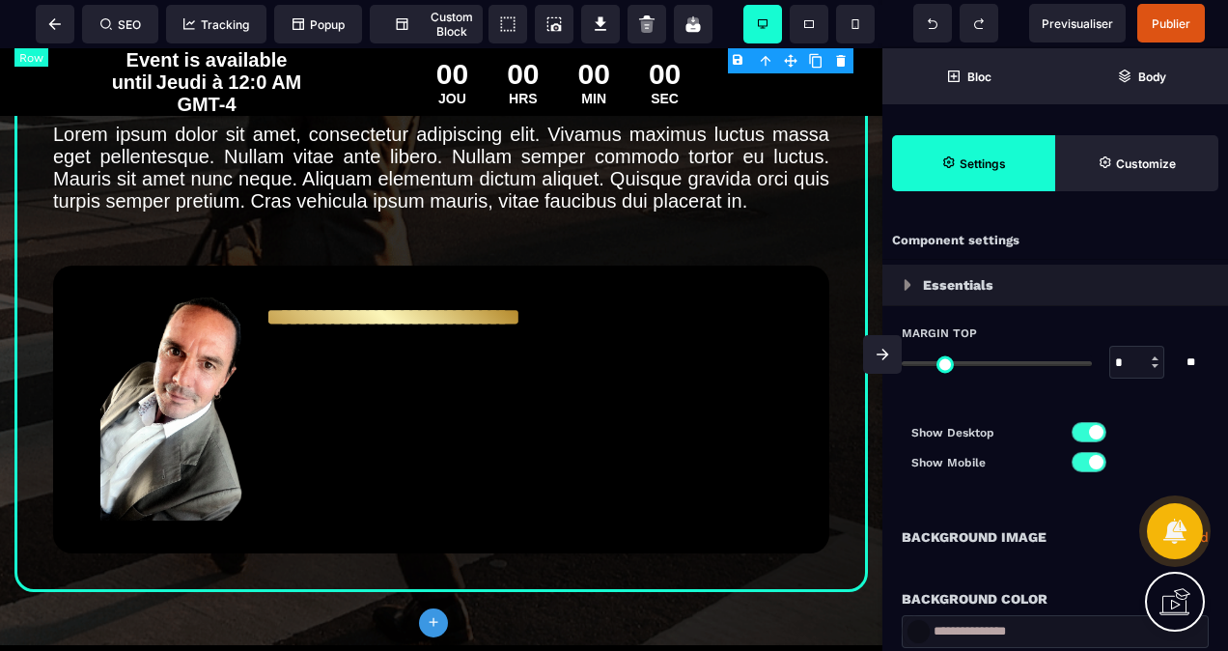  I want to click on div: Component settings, so click(1055, 240).